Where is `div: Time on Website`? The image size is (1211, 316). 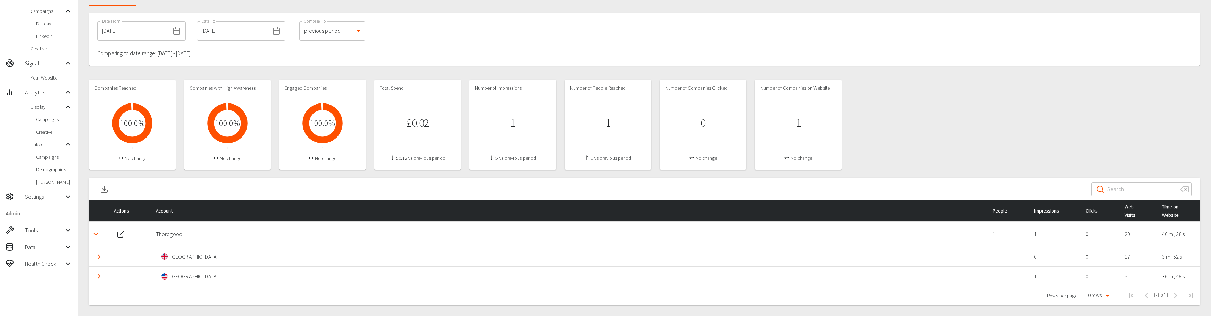
div: Time on Website is located at coordinates (1178, 211).